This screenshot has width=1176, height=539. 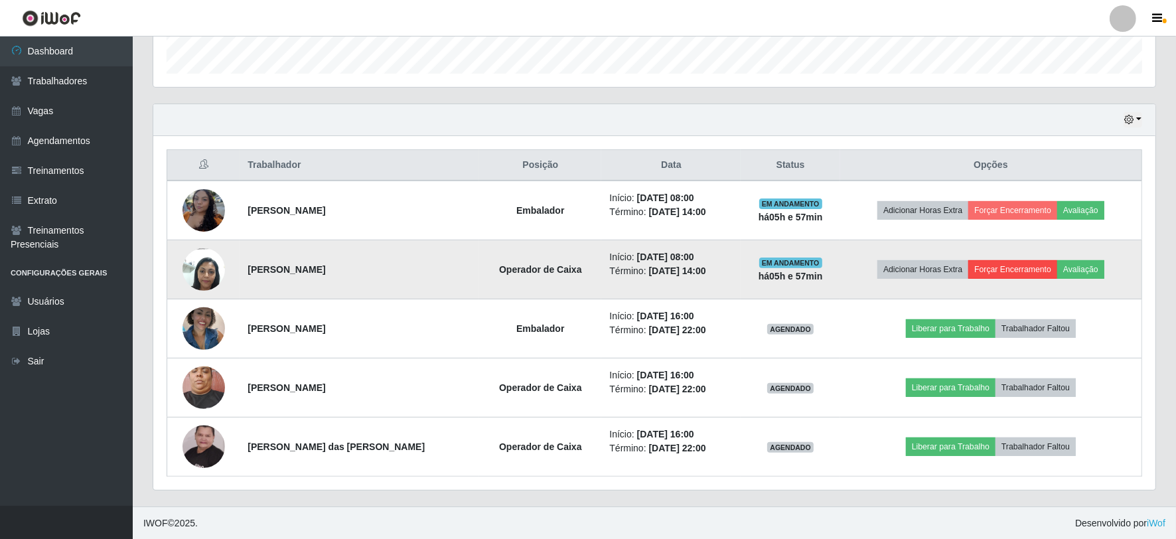 What do you see at coordinates (991, 165) in the screenshot?
I see `th: Opções` at bounding box center [991, 165].